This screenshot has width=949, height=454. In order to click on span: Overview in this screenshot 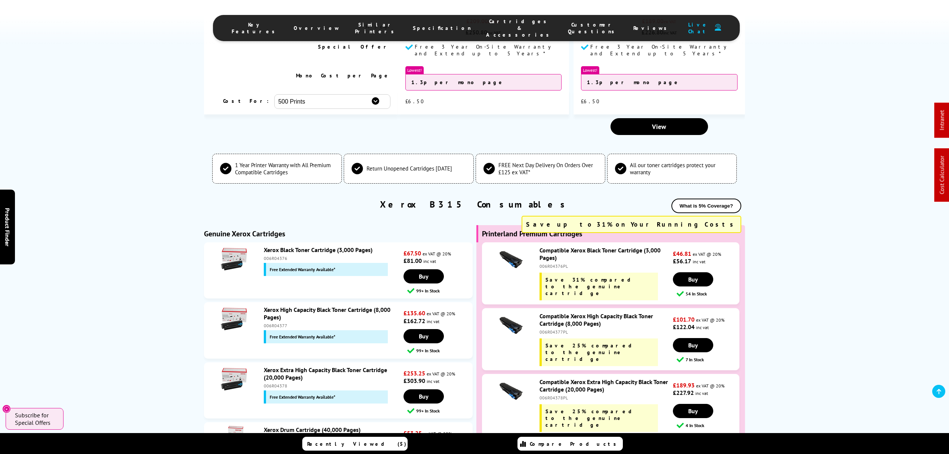, I will do `click(317, 28)`.